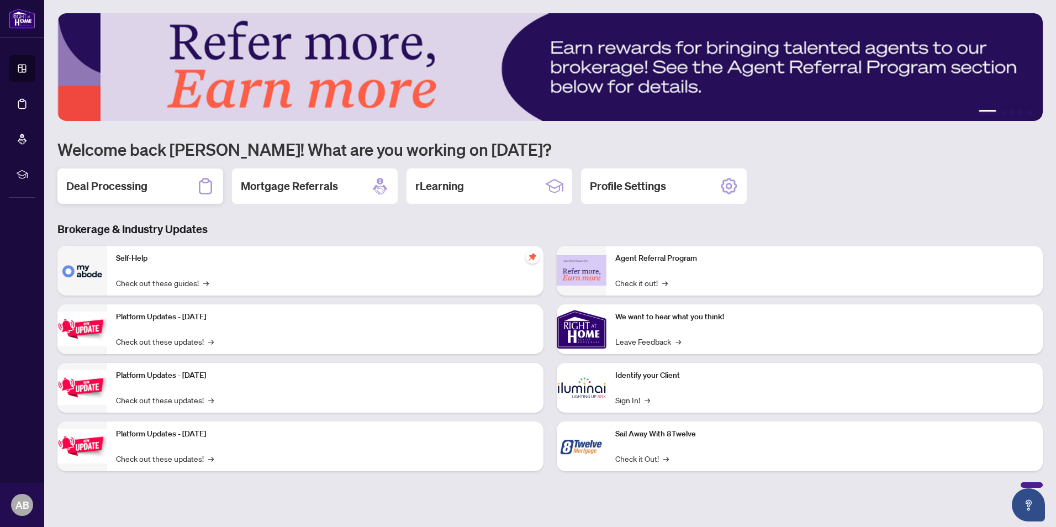 This screenshot has height=527, width=1056. Describe the element at coordinates (582, 270) in the screenshot. I see `img: Agent Referral Program` at that location.